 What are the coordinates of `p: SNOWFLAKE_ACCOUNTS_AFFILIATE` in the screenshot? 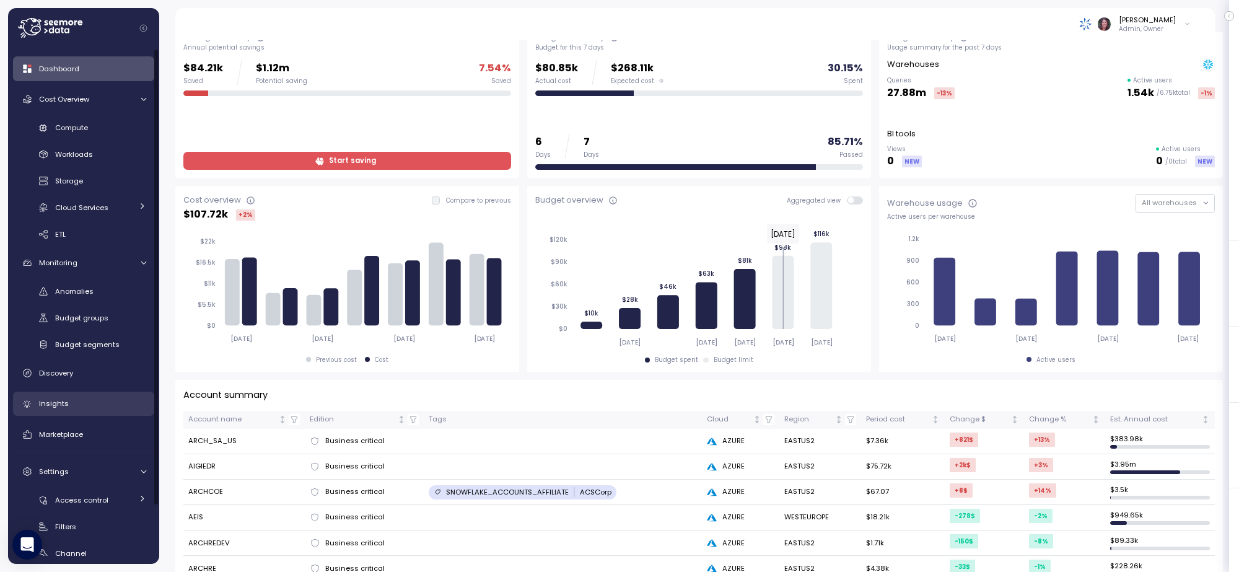 It's located at (507, 492).